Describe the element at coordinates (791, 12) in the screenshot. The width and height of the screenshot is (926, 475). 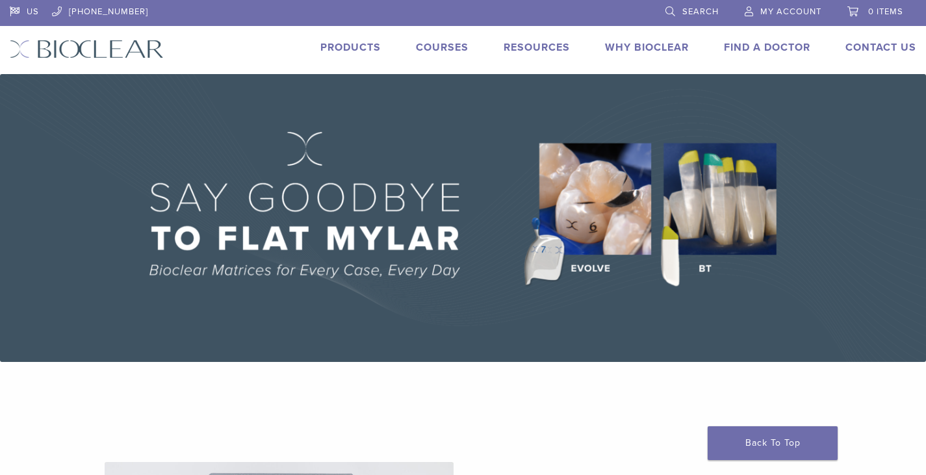
I see `span: My Account` at that location.